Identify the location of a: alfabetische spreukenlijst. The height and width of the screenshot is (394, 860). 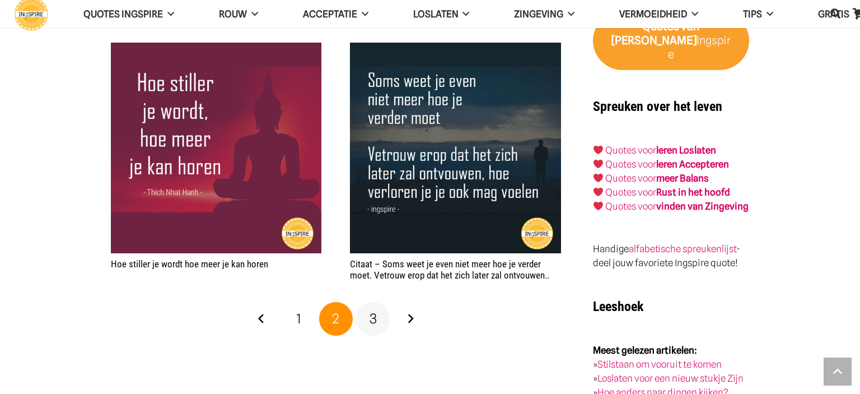
(682, 249).